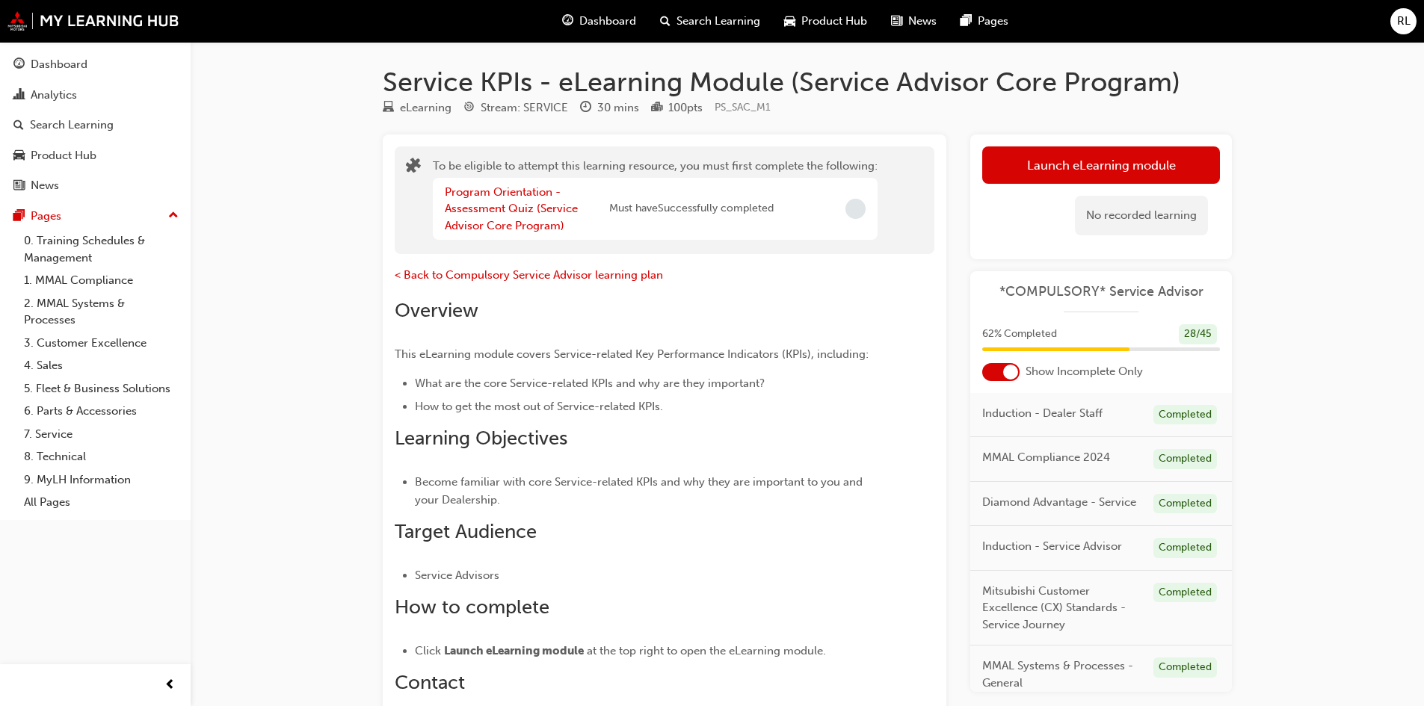  What do you see at coordinates (95, 125) in the screenshot?
I see `a: Search Learning` at bounding box center [95, 125].